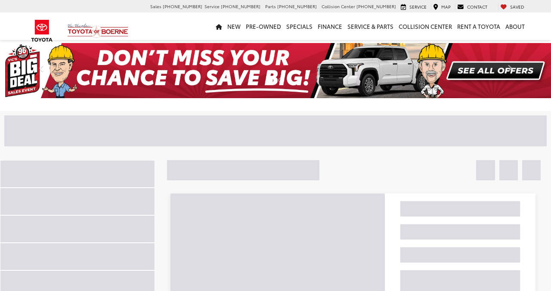  I want to click on a: Specials, so click(299, 26).